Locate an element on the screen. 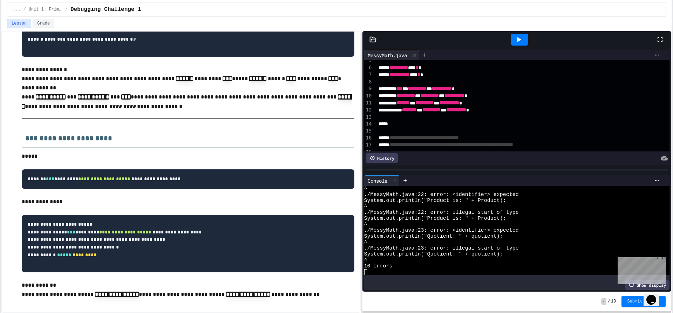 Image resolution: width=673 pixels, height=313 pixels. div: 13 is located at coordinates (368, 117).